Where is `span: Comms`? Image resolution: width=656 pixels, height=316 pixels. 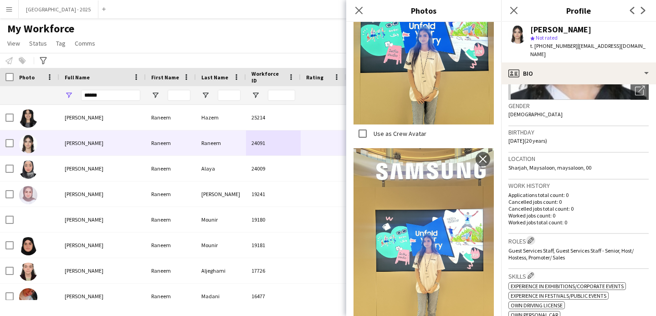 span: Comms is located at coordinates (85, 43).